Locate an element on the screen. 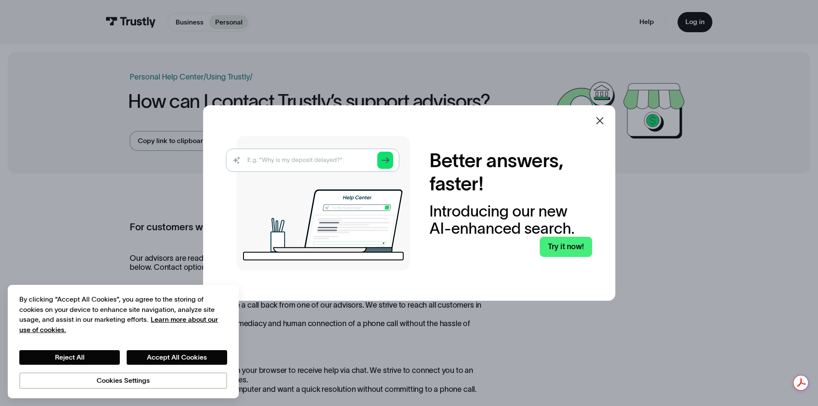 The width and height of the screenshot is (818, 406). button: Cookies Settings is located at coordinates (123, 381).